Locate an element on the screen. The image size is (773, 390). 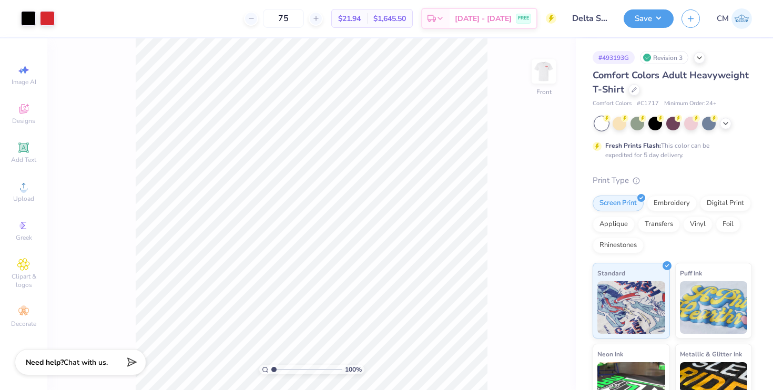
div: Digital Print is located at coordinates (725, 204).